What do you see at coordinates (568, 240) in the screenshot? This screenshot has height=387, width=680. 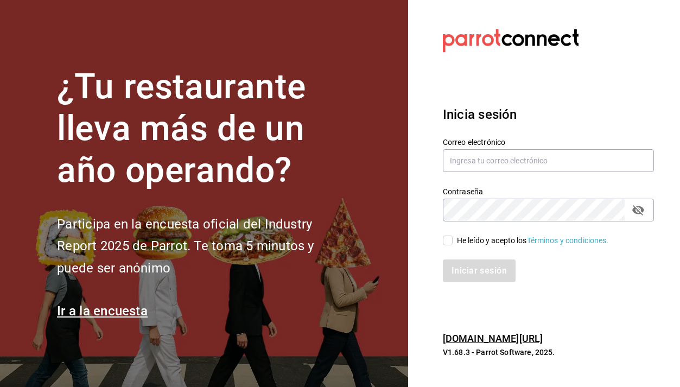 I see `a: Términos y condiciones.` at bounding box center [568, 240].